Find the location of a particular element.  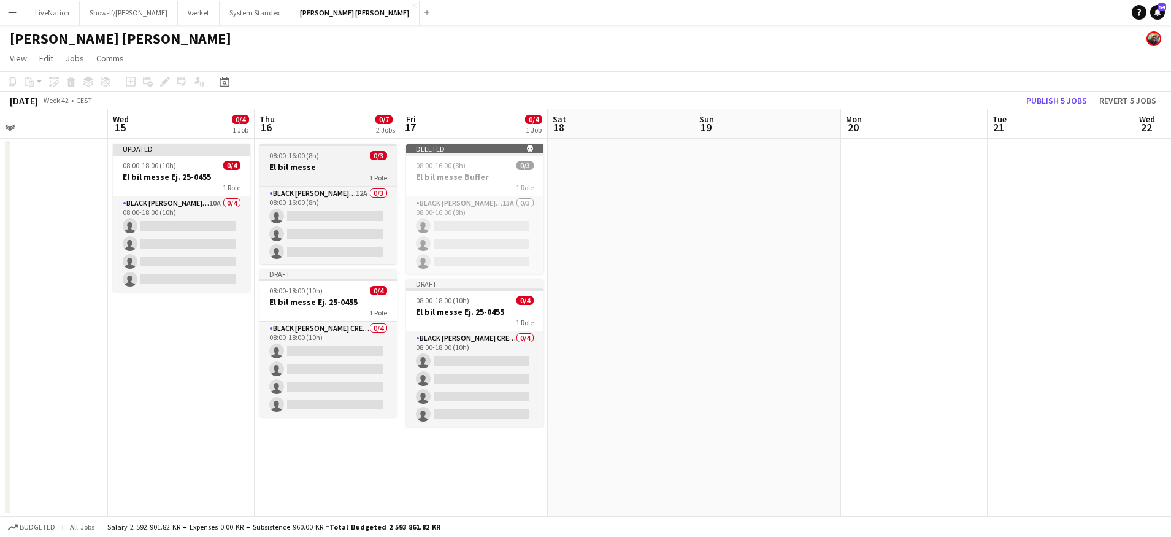

div: Updated is located at coordinates (182, 148).